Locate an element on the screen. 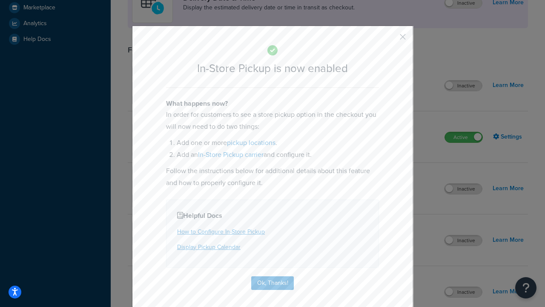 The image size is (545, 307). h2: In-Store Pickup is now enabled is located at coordinates (273, 68).